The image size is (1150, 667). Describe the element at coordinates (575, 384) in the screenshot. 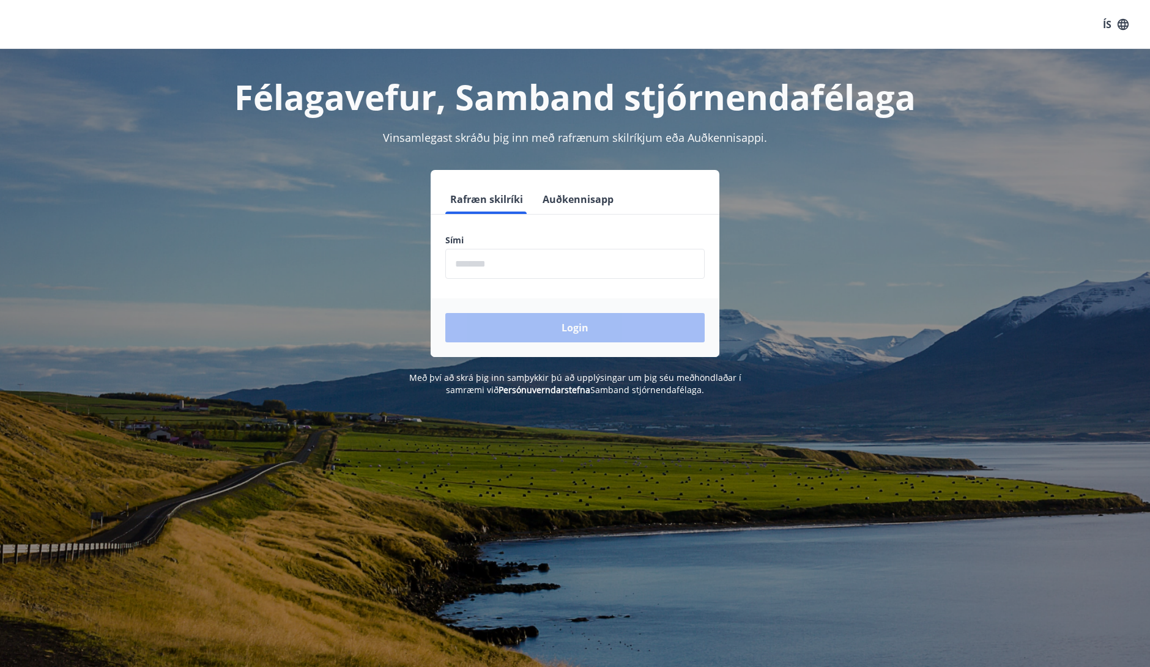

I see `span: Með því að skrá þig inn samþykkir þú að upplýsingar um þig séu meðhöndlaðar í samræmi við Samband...` at that location.